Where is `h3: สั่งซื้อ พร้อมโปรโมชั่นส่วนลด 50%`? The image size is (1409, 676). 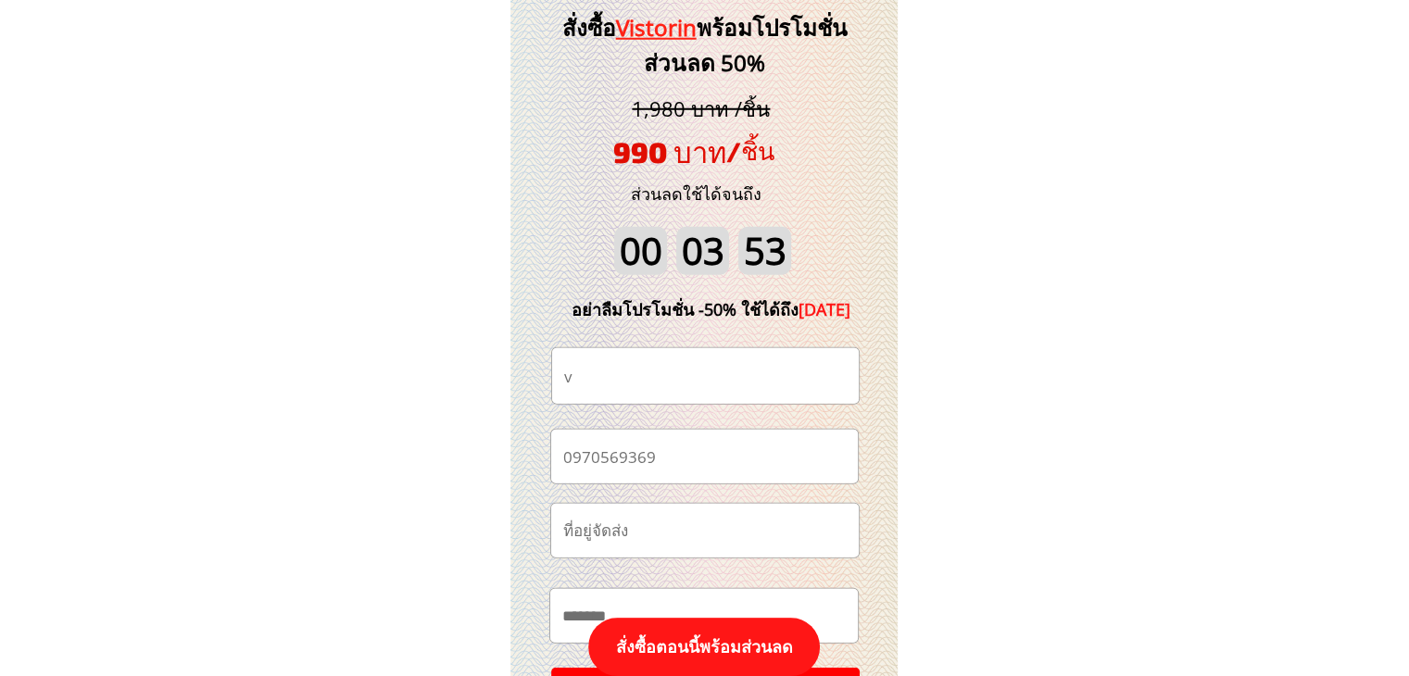 h3: สั่งซื้อ พร้อมโปรโมชั่นส่วนลด 50% is located at coordinates (704, 45).